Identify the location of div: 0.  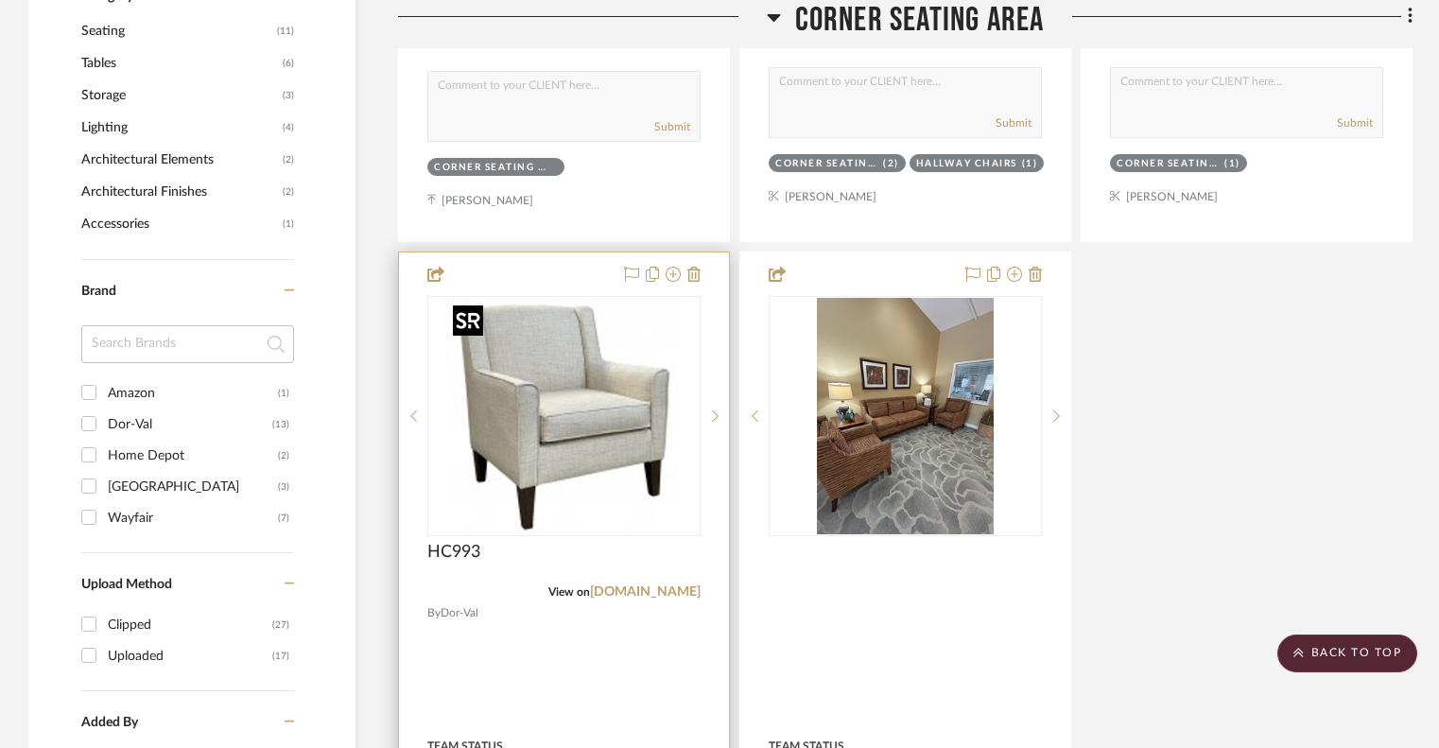
(563, 416).